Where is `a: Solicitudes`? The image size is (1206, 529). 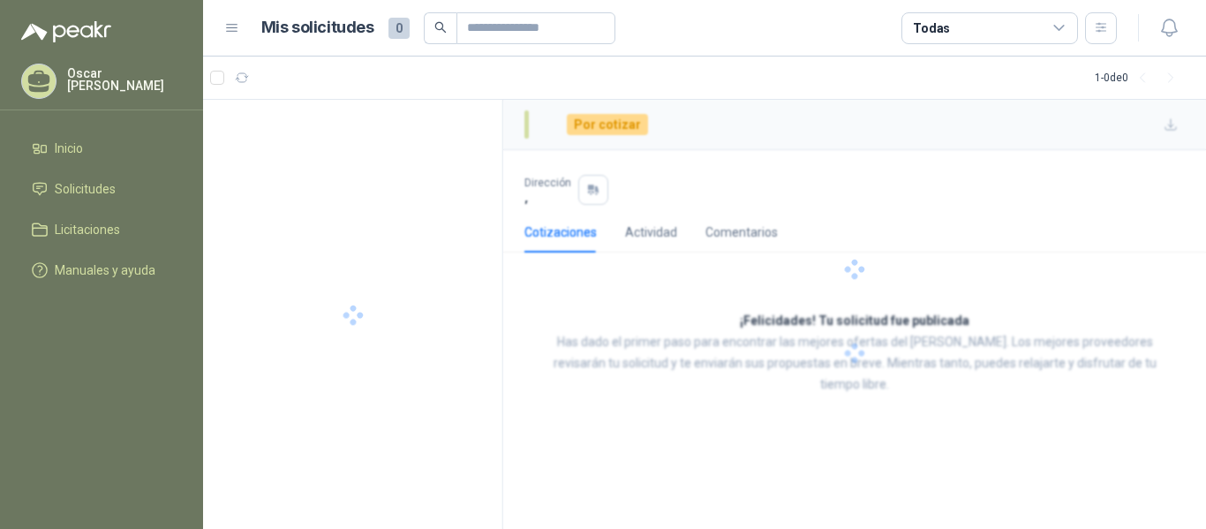 a: Solicitudes is located at coordinates (101, 189).